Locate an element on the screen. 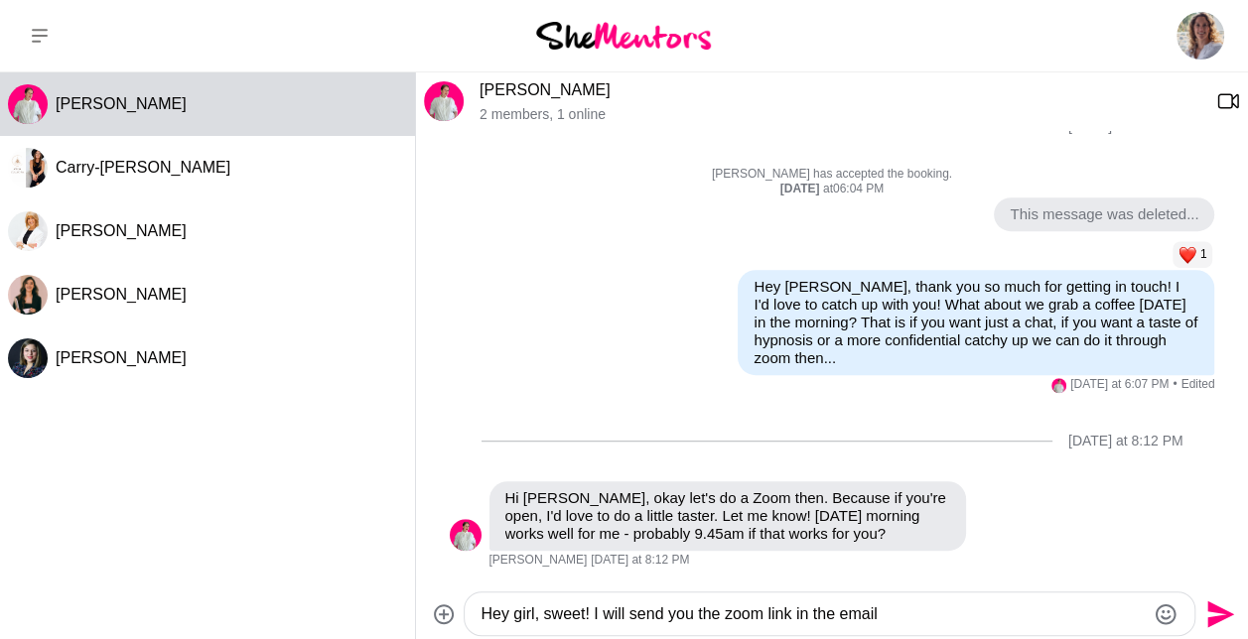 The image size is (1248, 639). a: L is located at coordinates (444, 101).